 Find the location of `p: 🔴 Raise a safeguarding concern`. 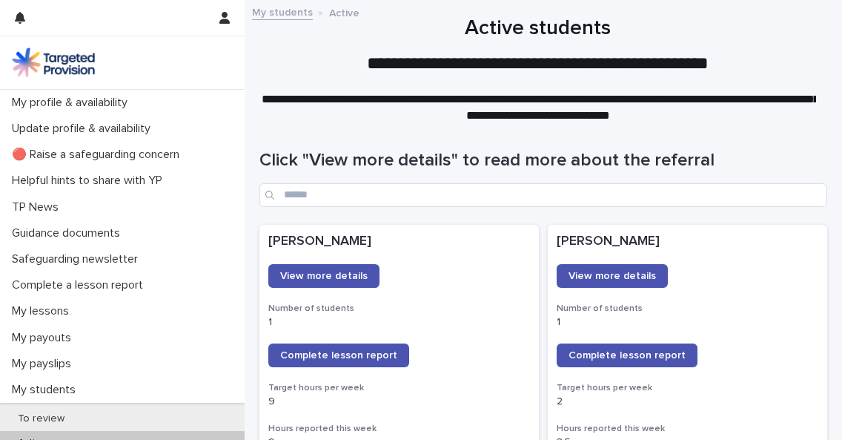

p: 🔴 Raise a safeguarding concern is located at coordinates (99, 154).